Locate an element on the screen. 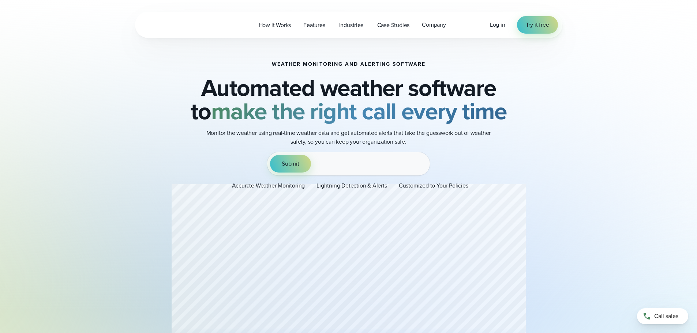 This screenshot has width=697, height=333. span: Industries is located at coordinates (351, 25).